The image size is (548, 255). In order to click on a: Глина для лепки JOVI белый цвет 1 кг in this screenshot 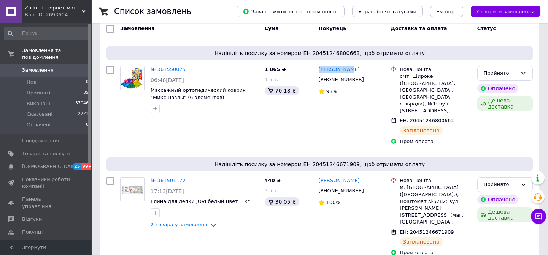, I will do `click(200, 201)`.